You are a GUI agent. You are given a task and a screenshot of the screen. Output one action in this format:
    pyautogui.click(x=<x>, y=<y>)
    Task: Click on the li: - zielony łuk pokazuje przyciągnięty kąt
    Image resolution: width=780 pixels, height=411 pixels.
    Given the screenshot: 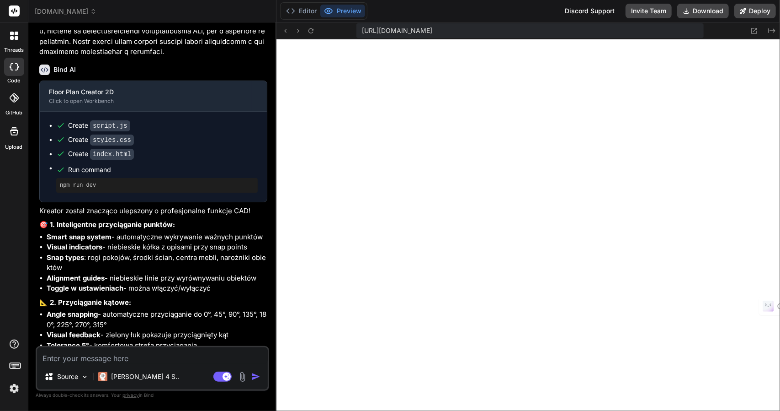 What is the action you would take?
    pyautogui.click(x=157, y=335)
    